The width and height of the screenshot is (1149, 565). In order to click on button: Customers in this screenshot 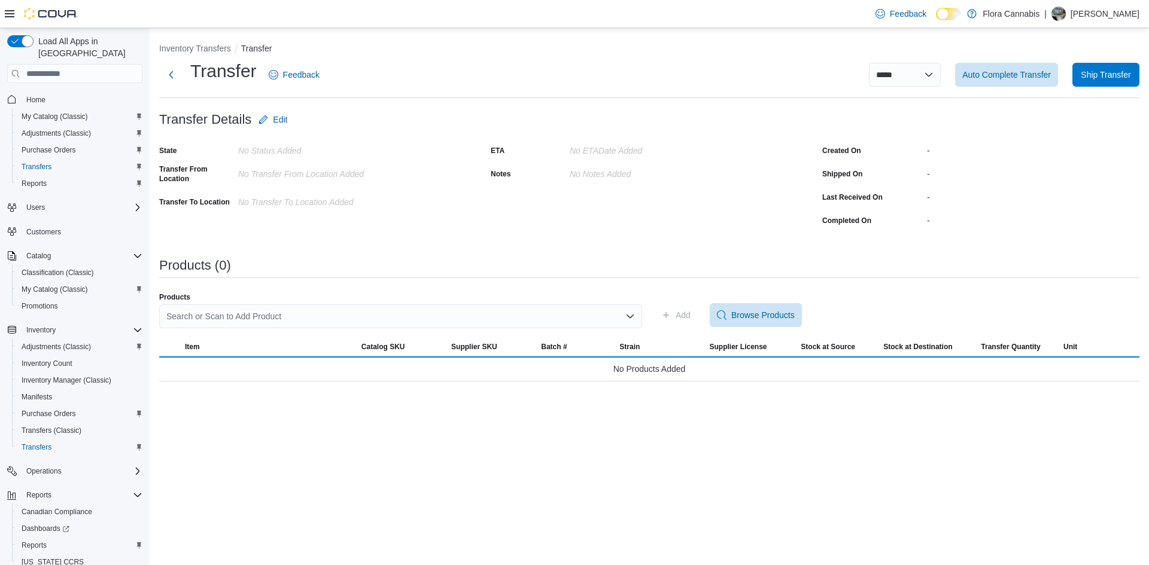, I will do `click(75, 232)`.